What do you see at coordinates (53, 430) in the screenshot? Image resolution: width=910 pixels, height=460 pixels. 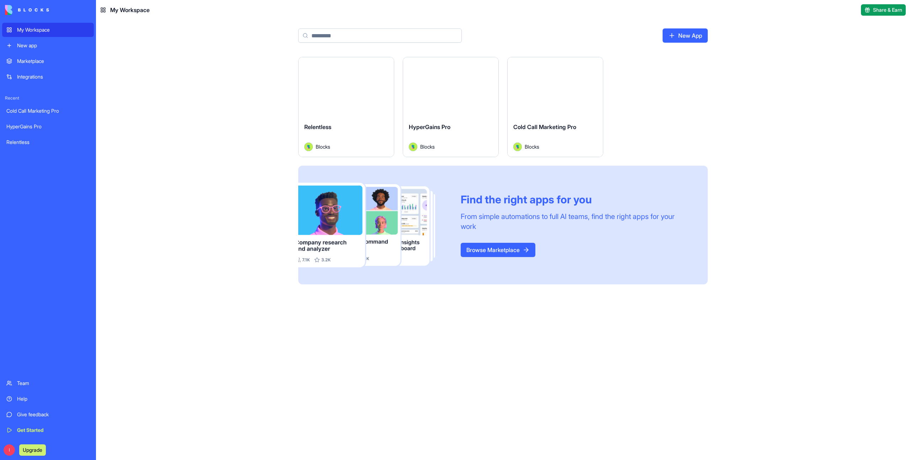 I see `div: Get Started` at bounding box center [53, 430].